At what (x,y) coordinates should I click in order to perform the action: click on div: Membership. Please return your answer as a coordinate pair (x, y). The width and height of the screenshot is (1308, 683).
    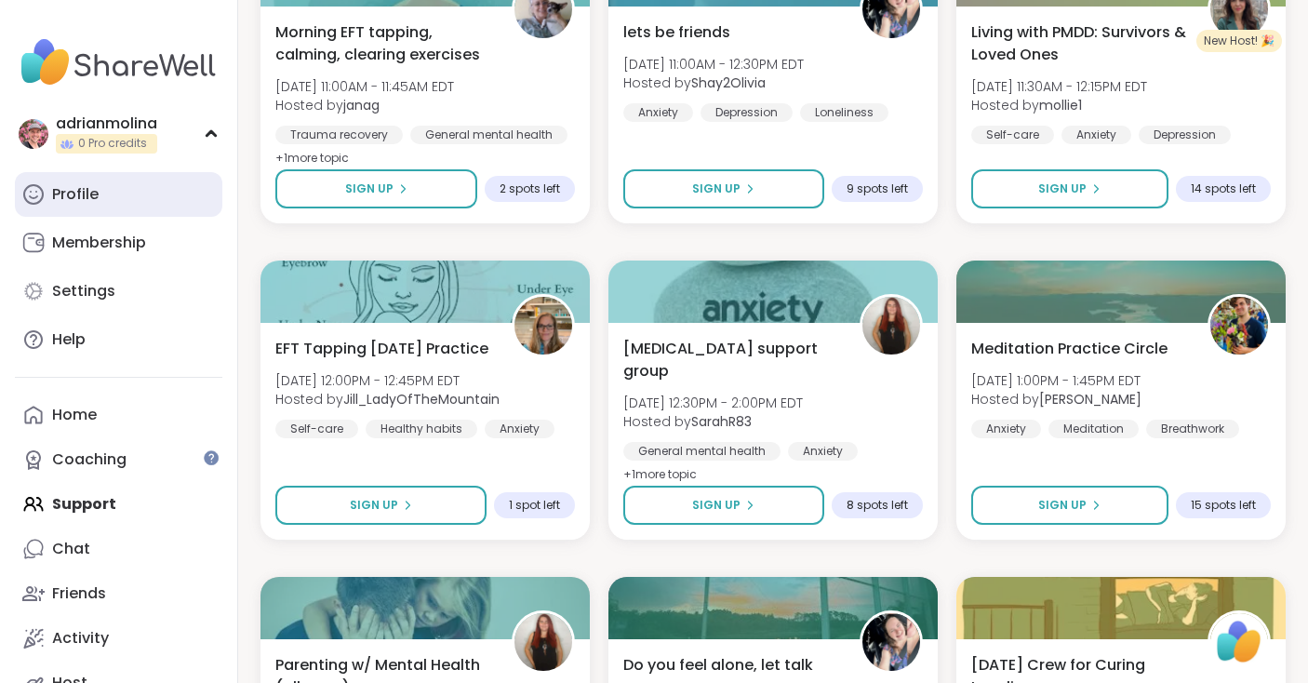
    Looking at the image, I should click on (99, 243).